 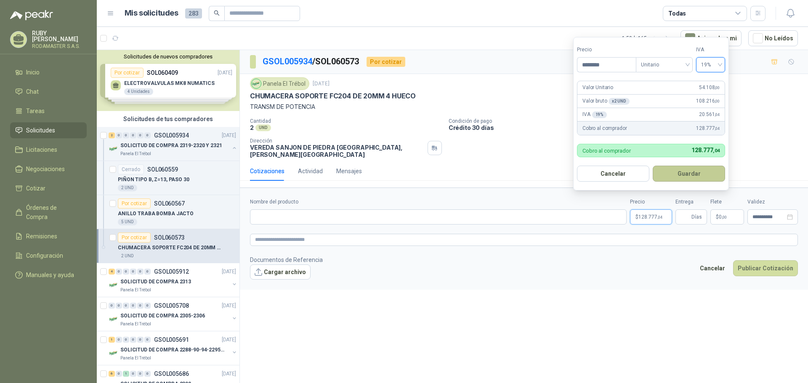 What do you see at coordinates (267, 171) in the screenshot?
I see `div: Cotizaciones` at bounding box center [267, 171].